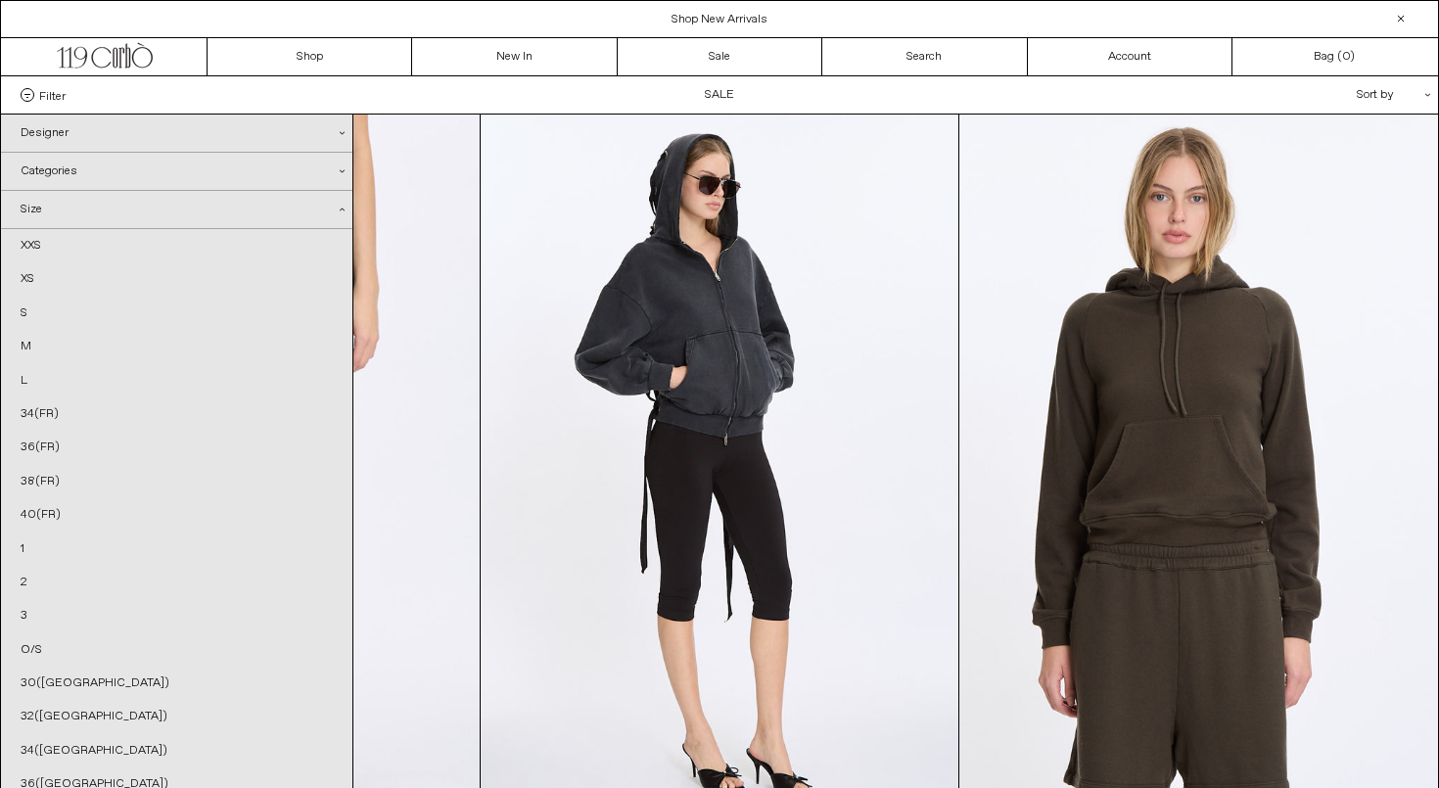 The width and height of the screenshot is (1439, 788). I want to click on div: Size, so click(176, 209).